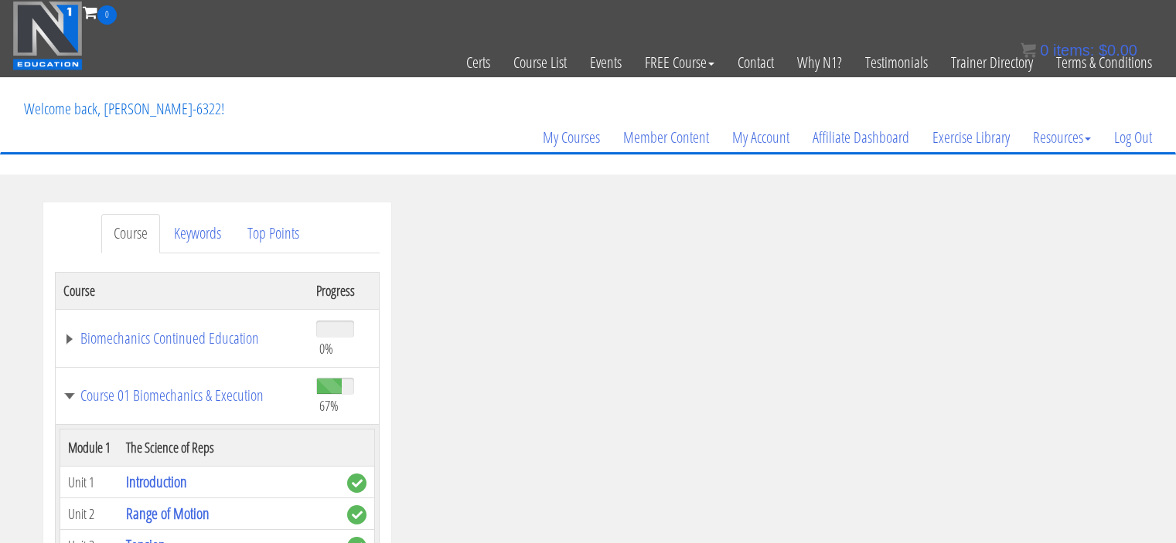 This screenshot has width=1176, height=543. What do you see at coordinates (1118, 50) in the screenshot?
I see `bdi: 0.00` at bounding box center [1118, 50].